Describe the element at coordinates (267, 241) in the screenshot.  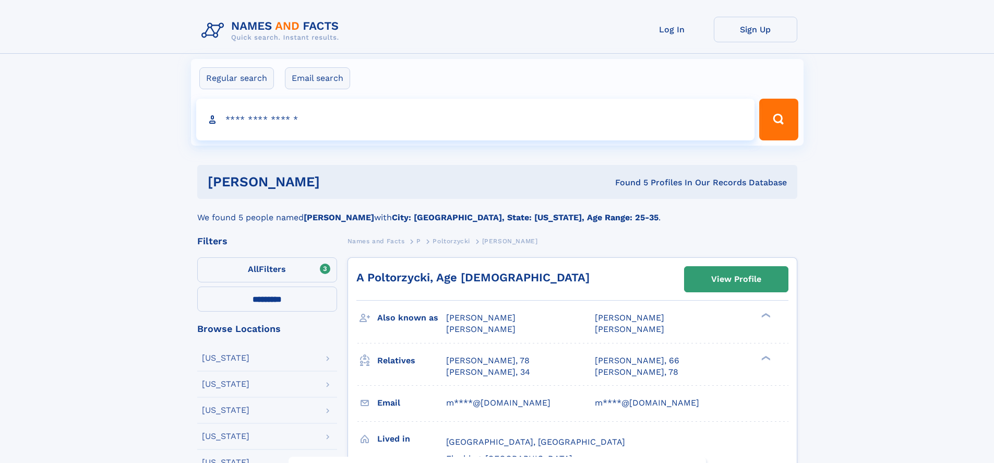
I see `div: Filters` at that location.